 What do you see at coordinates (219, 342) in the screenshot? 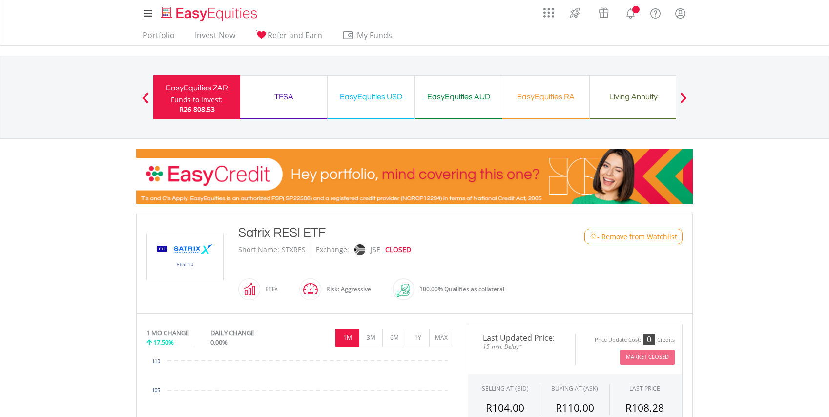
I see `span: 0.00%` at bounding box center [219, 342].